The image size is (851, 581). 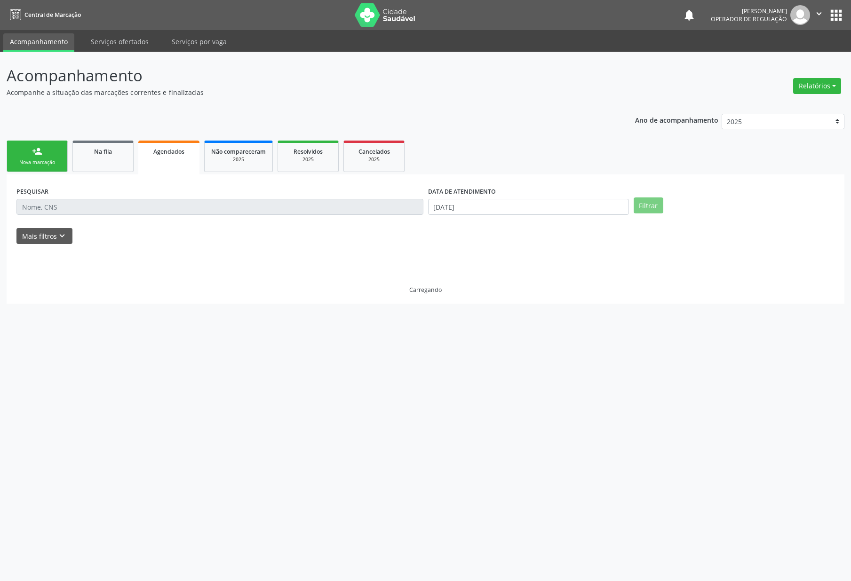 What do you see at coordinates (749, 19) in the screenshot?
I see `span: Operador de regulação` at bounding box center [749, 19].